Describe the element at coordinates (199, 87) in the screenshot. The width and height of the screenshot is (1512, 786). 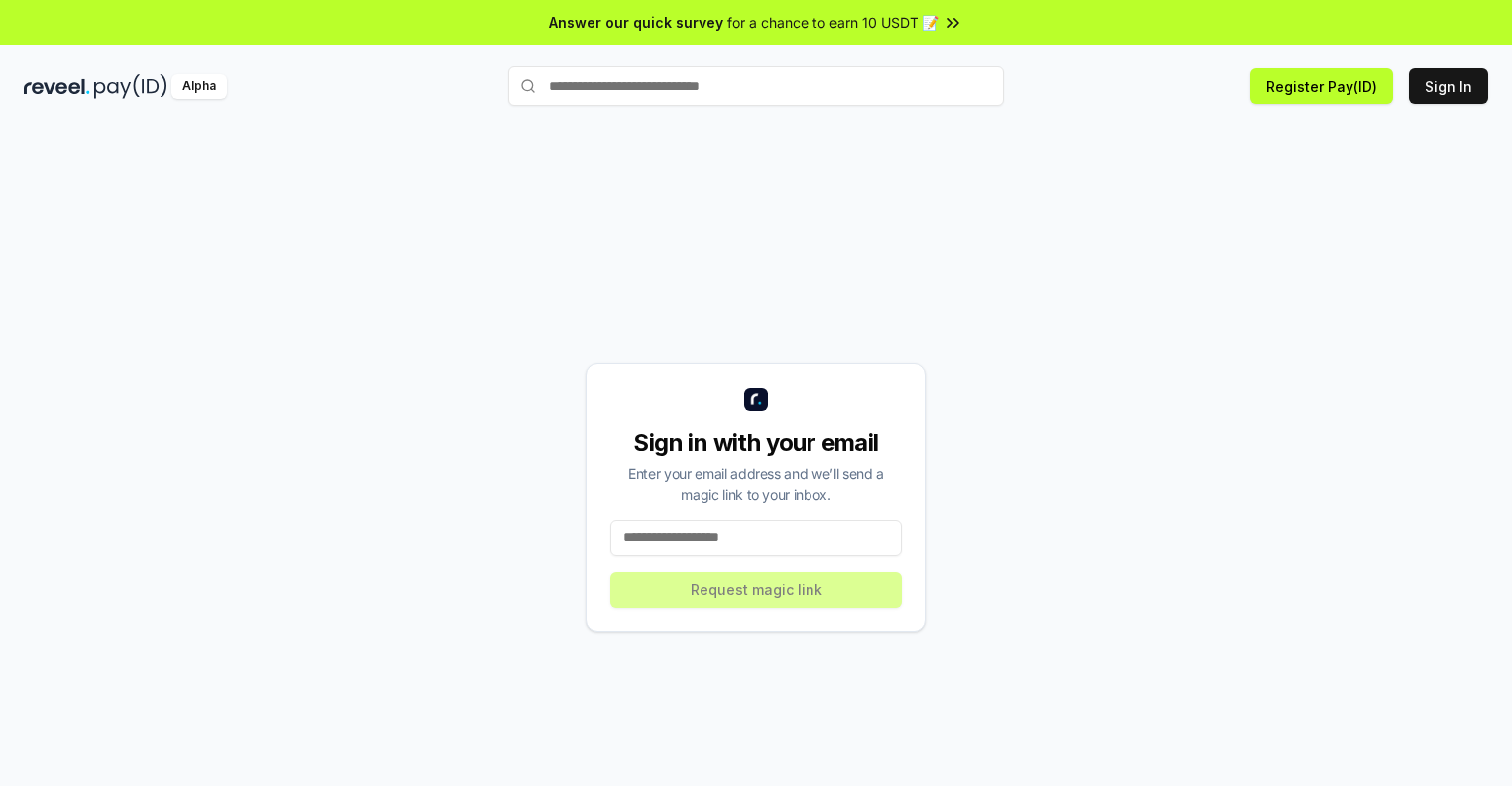
I see `div: Alpha` at that location.